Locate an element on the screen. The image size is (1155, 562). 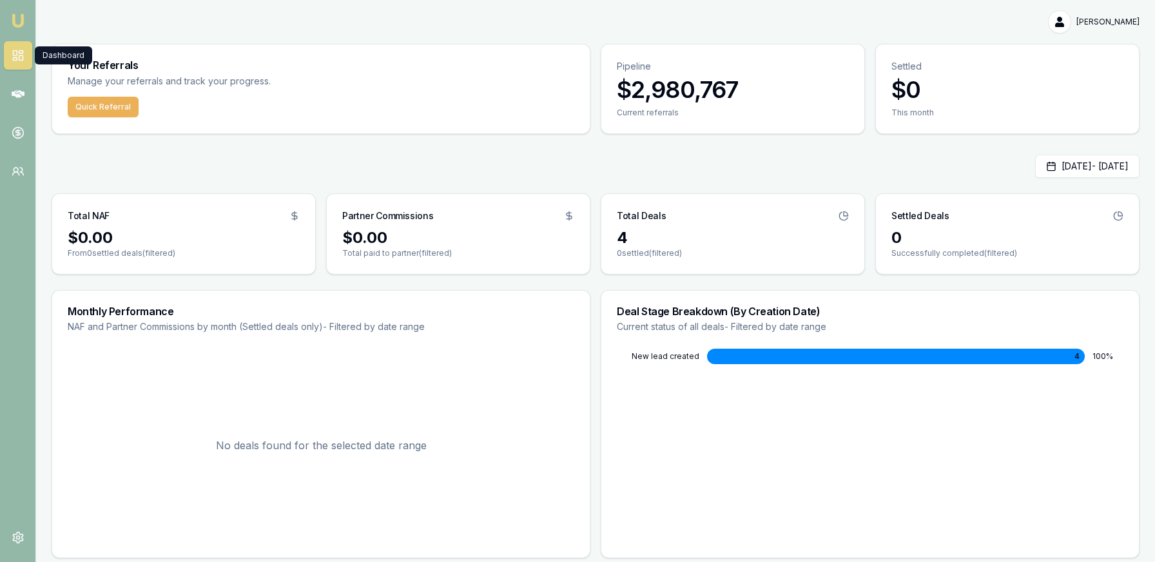
div: Dashboard is located at coordinates (63, 55).